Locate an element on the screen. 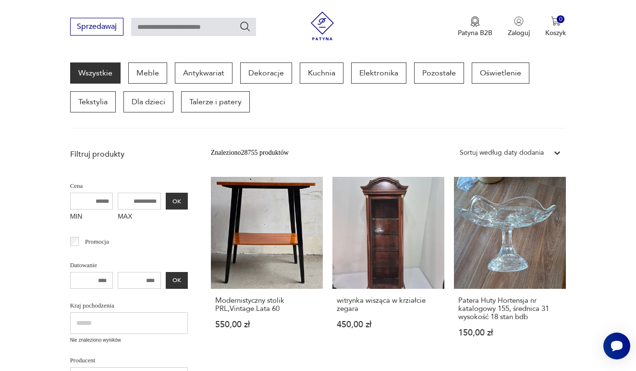 This screenshot has height=371, width=636. h3: Patera Huty Hortensja nr katalogowy 155, średnica 31 wysokość 18 stan bdb is located at coordinates (509, 308).